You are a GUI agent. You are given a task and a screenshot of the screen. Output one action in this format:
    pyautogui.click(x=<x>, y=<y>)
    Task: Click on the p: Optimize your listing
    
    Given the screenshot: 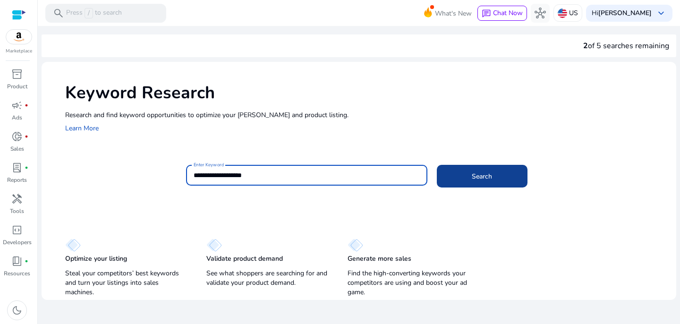 What is the action you would take?
    pyautogui.click(x=96, y=259)
    